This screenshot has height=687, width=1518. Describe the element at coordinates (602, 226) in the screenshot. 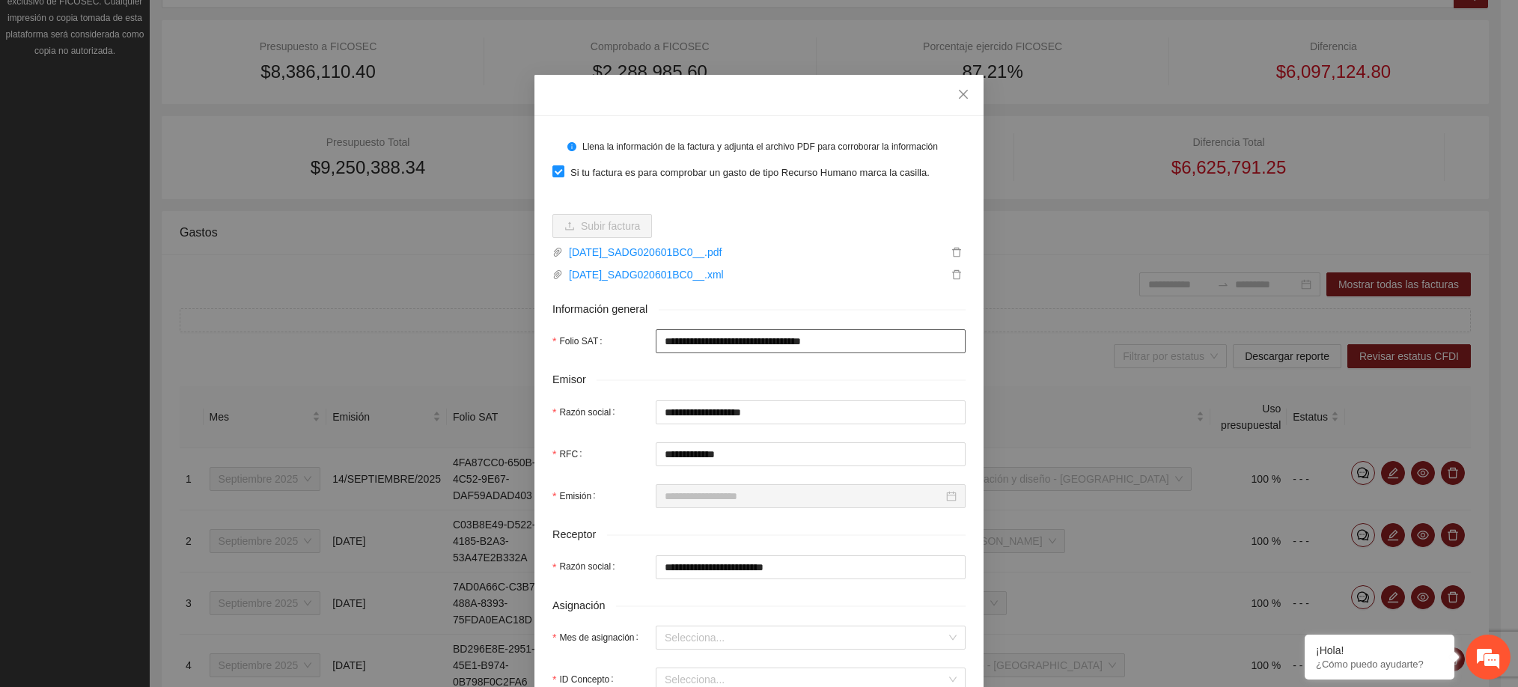

I see `button: uploadSubir factura` at that location.